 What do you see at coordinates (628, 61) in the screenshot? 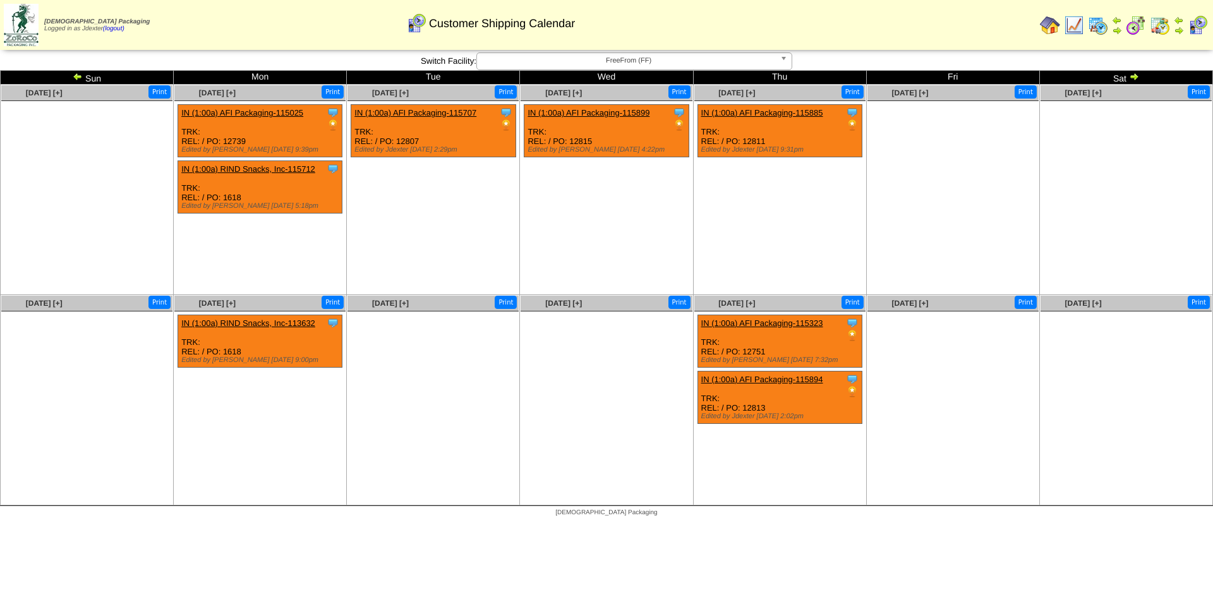
I see `span: FreeFrom (FF)` at bounding box center [628, 61].